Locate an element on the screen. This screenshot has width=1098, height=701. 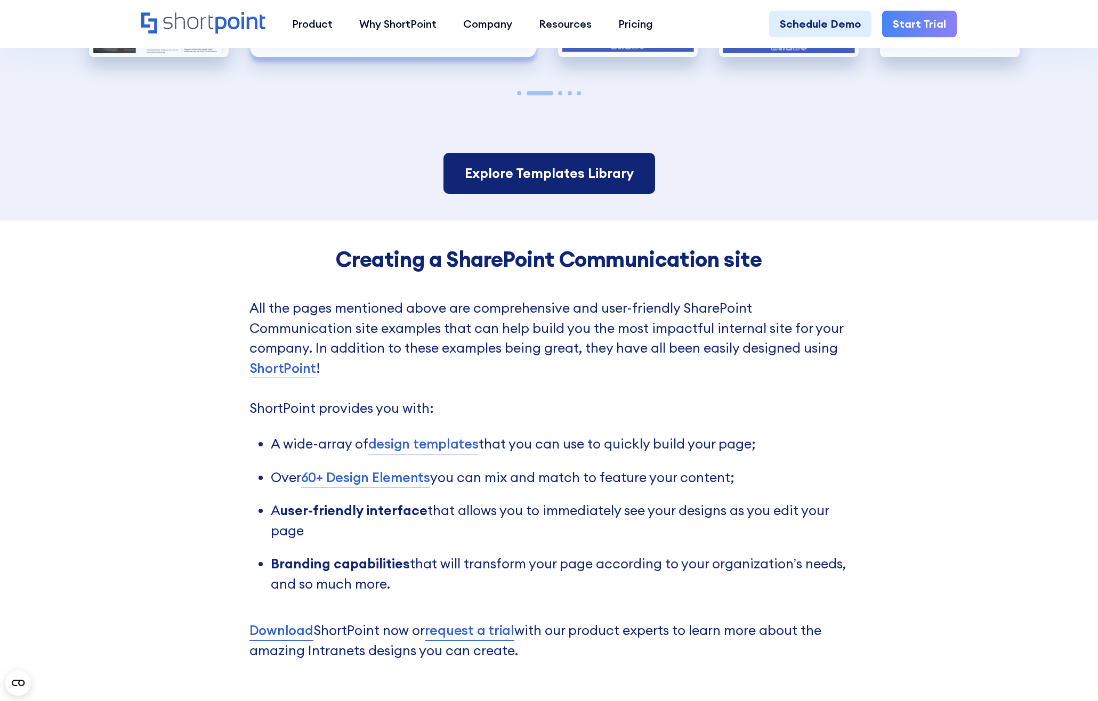
div: Chat Widget is located at coordinates (1071, 676).